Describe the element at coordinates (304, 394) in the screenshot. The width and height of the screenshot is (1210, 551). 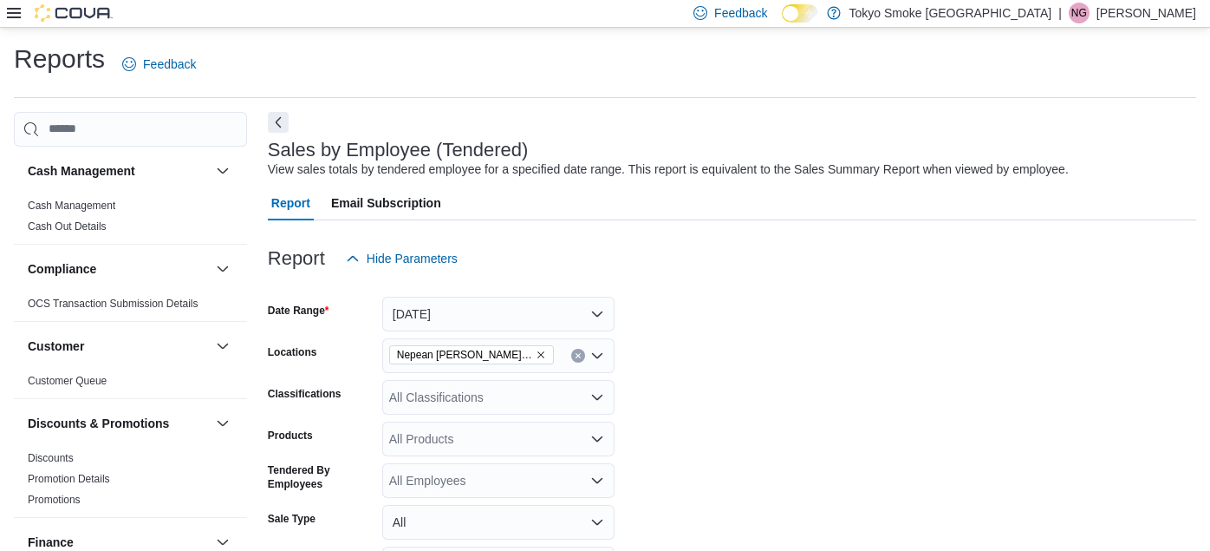
I see `label: Classifications` at that location.